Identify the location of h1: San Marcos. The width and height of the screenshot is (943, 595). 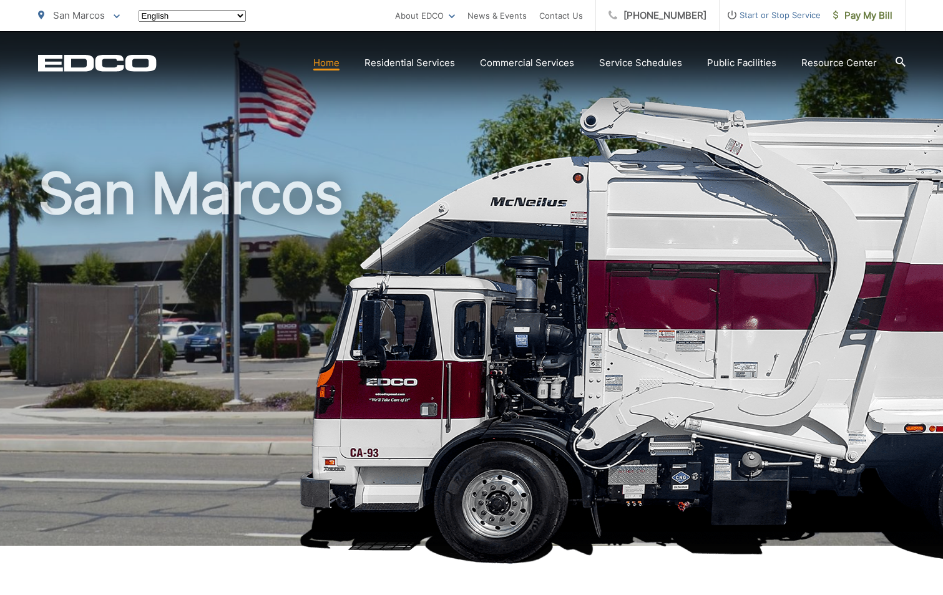
(472, 359).